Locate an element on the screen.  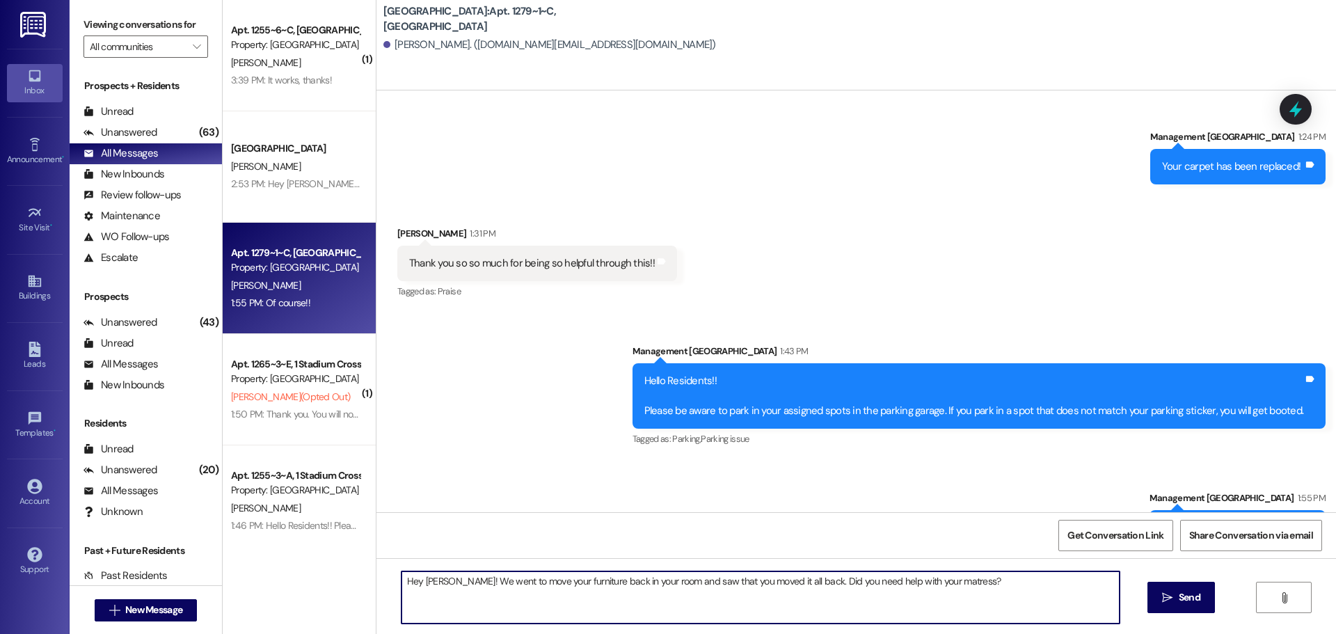
div: Escalate is located at coordinates (111, 257).